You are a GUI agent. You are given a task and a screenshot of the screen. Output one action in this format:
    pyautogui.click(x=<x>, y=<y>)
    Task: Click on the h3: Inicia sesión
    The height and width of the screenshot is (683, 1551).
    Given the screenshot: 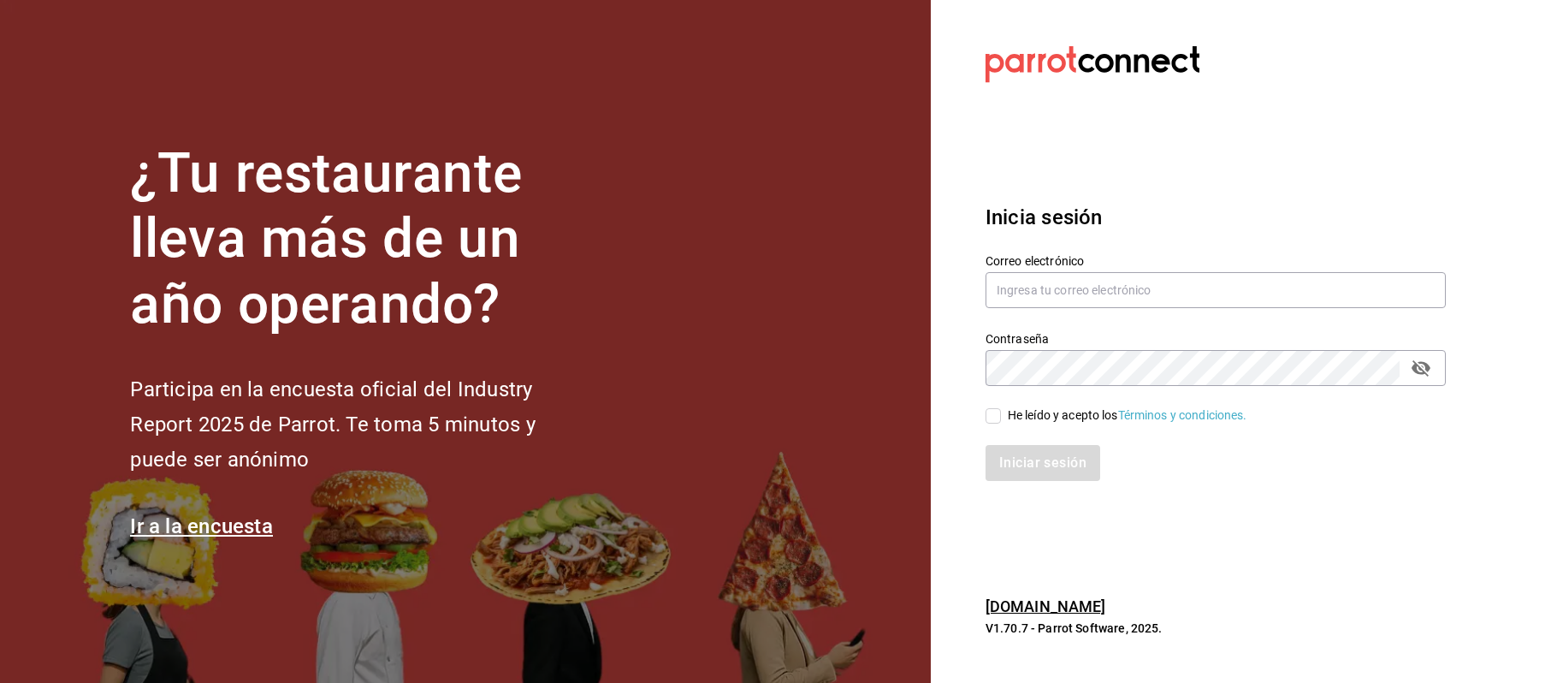 What is the action you would take?
    pyautogui.click(x=1216, y=217)
    